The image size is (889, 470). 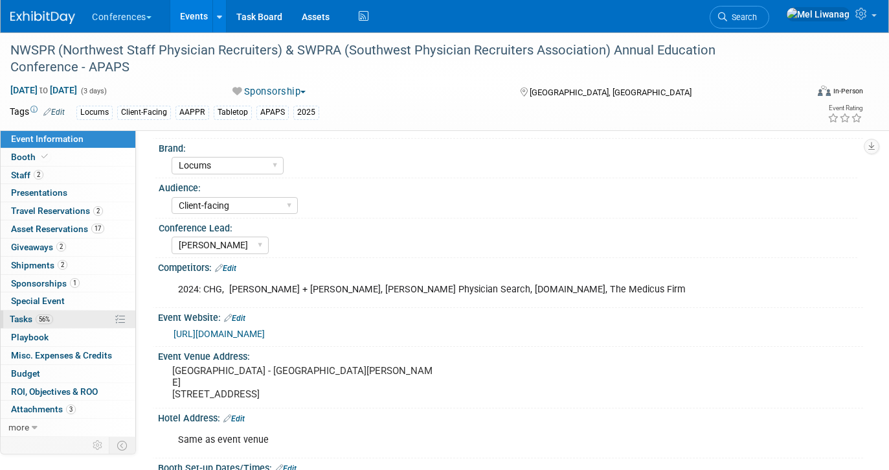 What do you see at coordinates (68, 175) in the screenshot?
I see `a: Staff2` at bounding box center [68, 175].